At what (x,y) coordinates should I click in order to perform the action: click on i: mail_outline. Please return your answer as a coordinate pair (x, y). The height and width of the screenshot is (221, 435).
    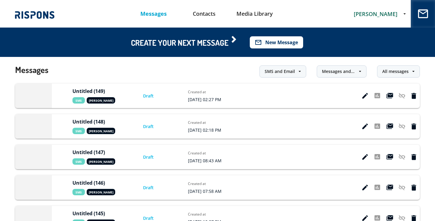
    Looking at the image, I should click on (258, 42).